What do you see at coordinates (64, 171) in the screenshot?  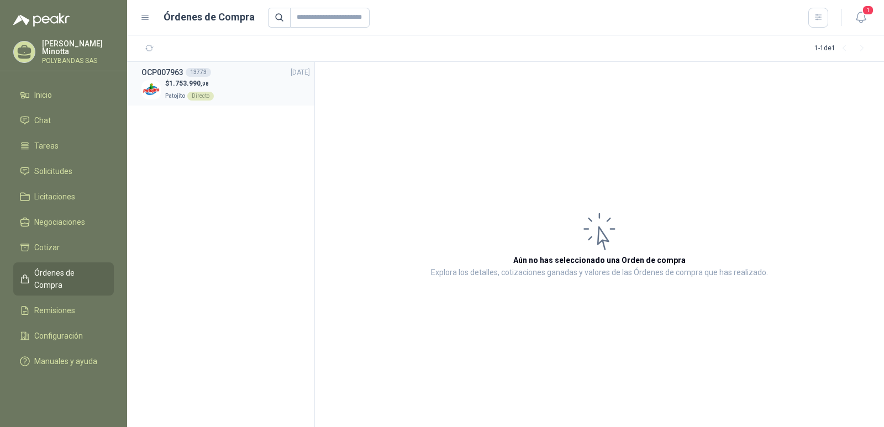 I see `a: Solicitudes` at bounding box center [64, 171].